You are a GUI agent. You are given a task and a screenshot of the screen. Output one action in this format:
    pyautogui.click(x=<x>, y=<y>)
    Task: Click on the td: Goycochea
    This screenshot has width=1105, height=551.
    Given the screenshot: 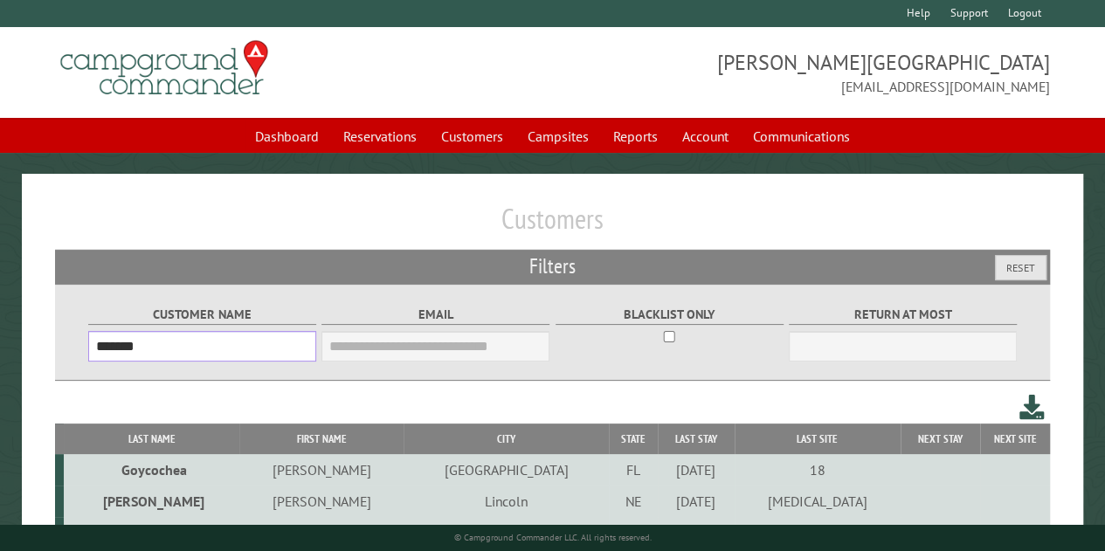 What is the action you would take?
    pyautogui.click(x=151, y=470)
    